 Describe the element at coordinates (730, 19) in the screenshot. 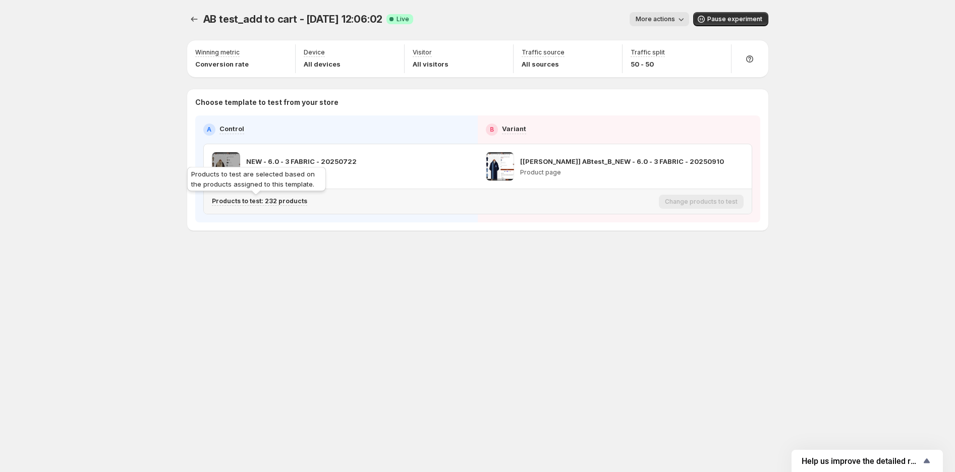

I see `button: Pause experiment` at that location.